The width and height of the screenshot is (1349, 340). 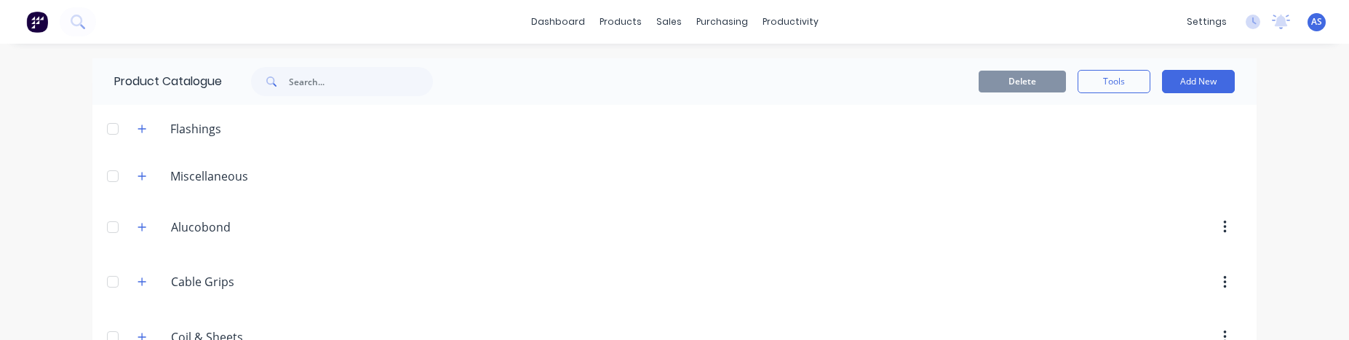 I want to click on div: purchasing, so click(x=722, y=22).